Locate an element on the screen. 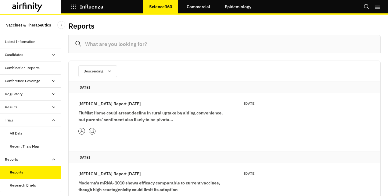  div: Research Briefs is located at coordinates (23, 186).